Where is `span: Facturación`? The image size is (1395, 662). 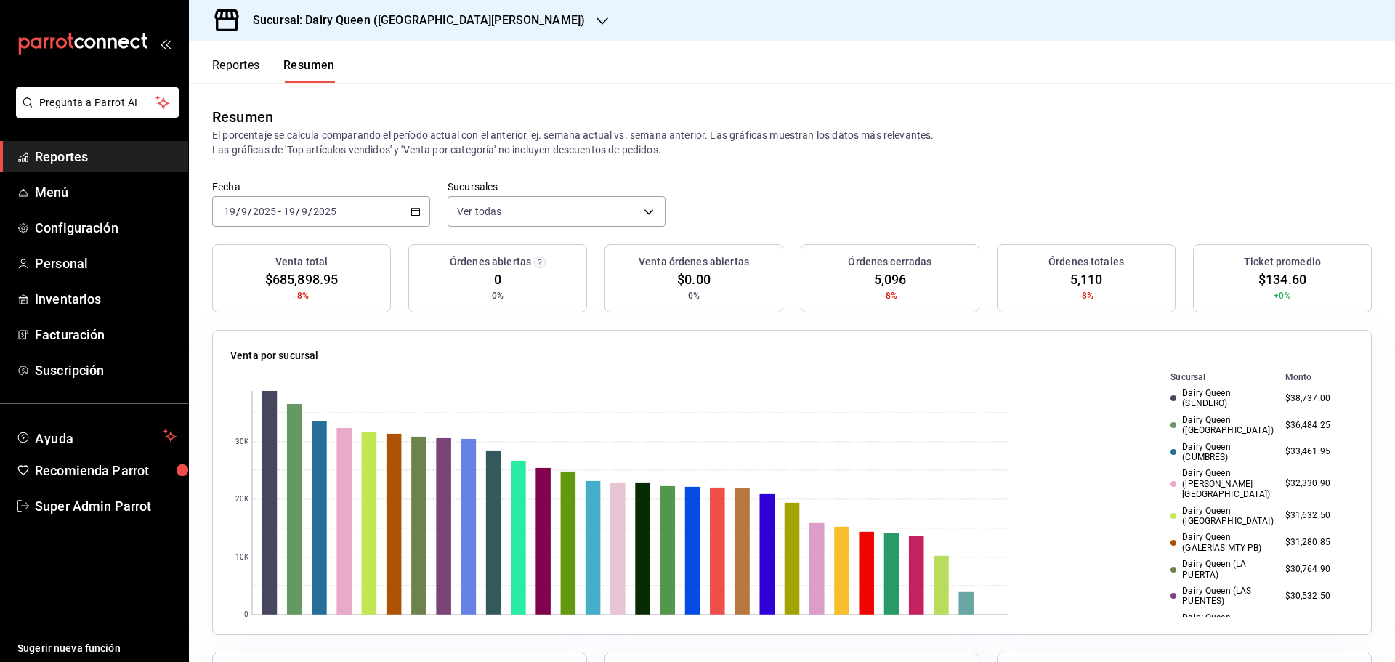 span: Facturación is located at coordinates (105, 334).